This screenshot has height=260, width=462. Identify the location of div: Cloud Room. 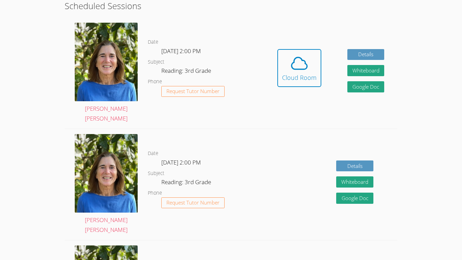
(299, 77).